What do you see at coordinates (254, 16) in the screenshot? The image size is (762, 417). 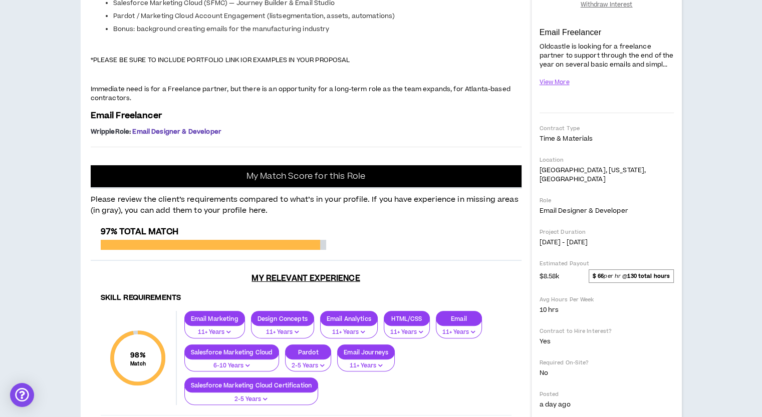 I see `span: Pardot / Marketing Cloud Account Engagement (listsegmentation, assets, automations)` at bounding box center [254, 16].